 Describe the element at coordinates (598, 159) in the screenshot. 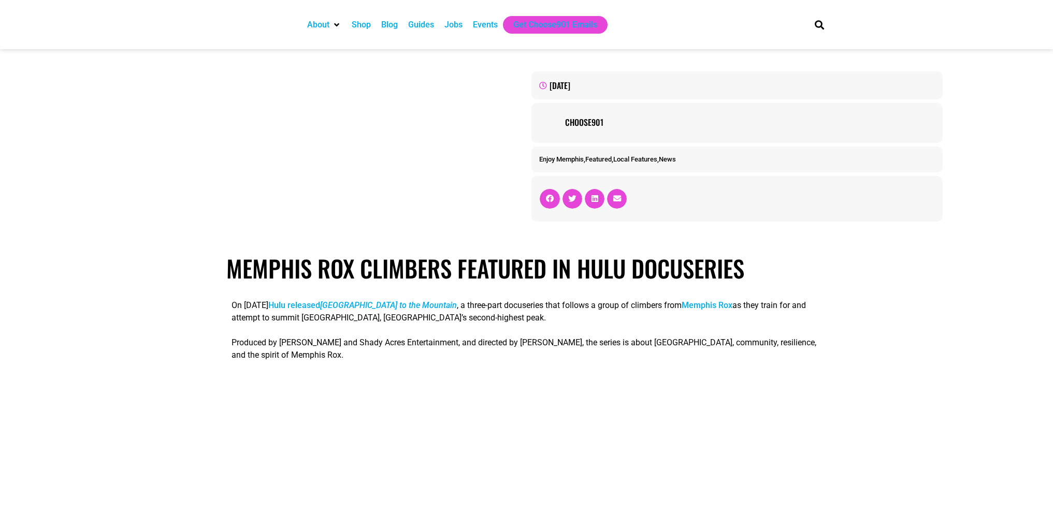

I see `a: Featured` at that location.